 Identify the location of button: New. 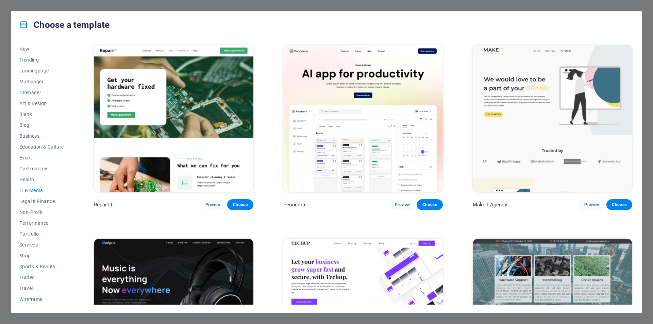
(41, 49).